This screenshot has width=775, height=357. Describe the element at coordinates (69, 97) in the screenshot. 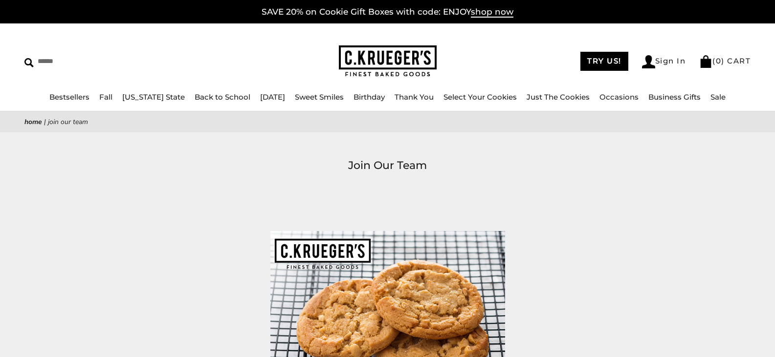

I see `a: Bestsellers` at that location.